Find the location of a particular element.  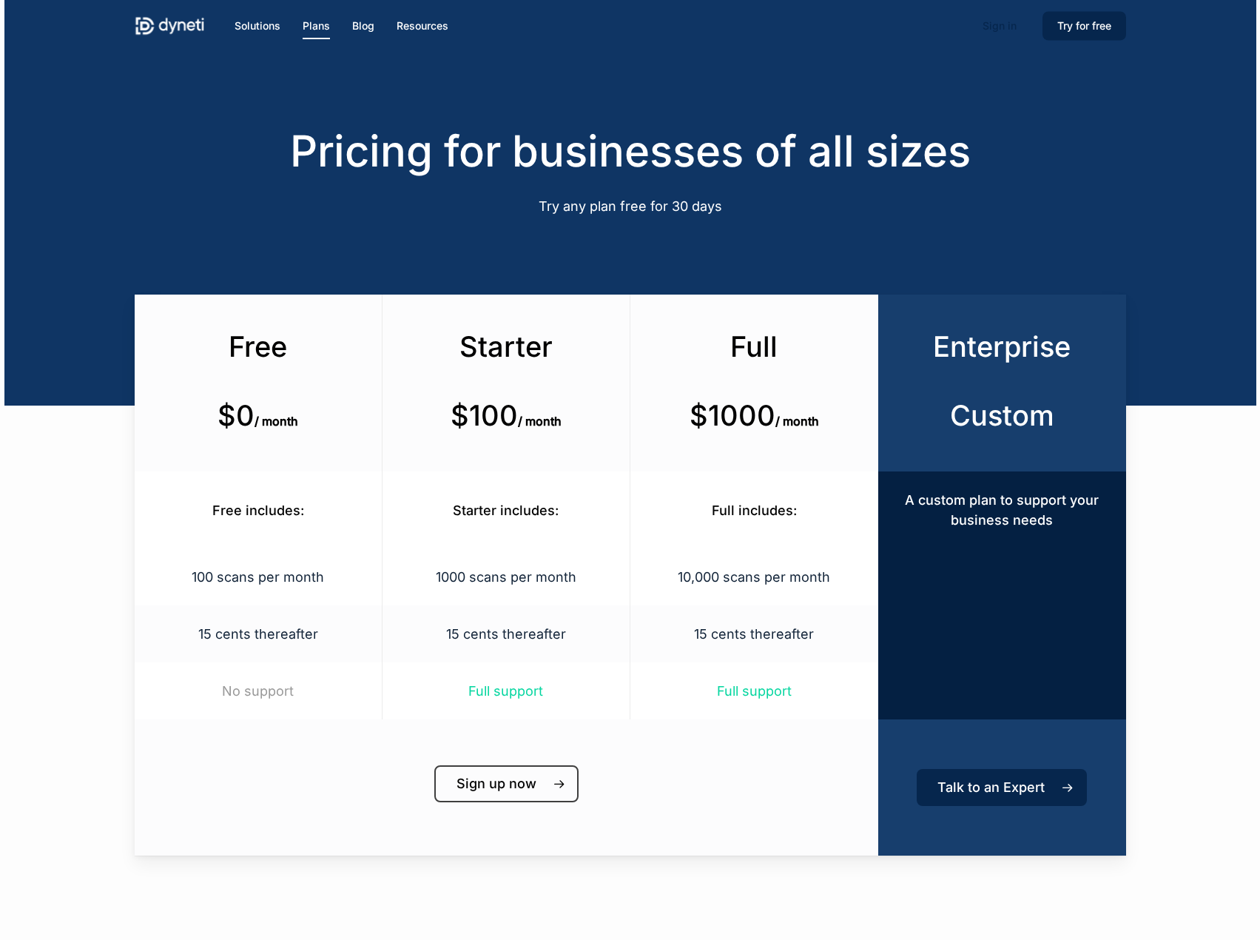

span: Try for free is located at coordinates (1084, 25).